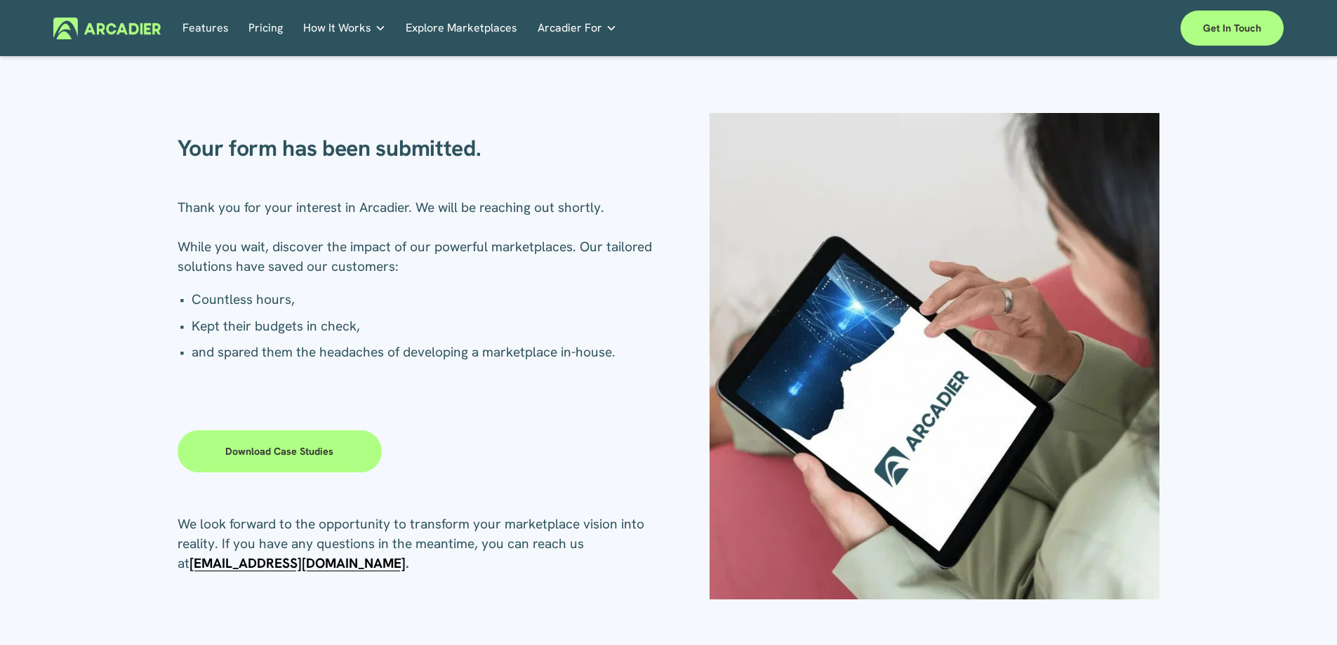  I want to click on div: Chat Widget, so click(1302, 611).